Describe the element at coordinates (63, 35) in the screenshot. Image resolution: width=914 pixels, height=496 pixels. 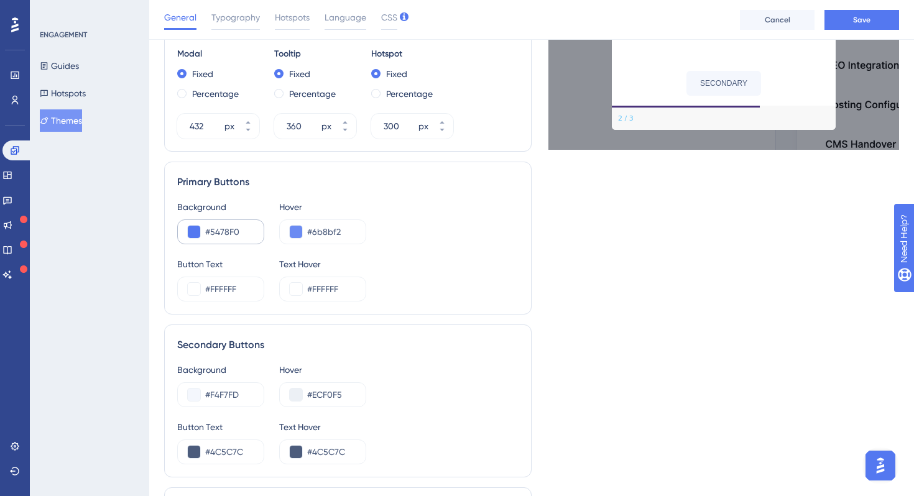
I see `div: ENGAGEMENT` at that location.